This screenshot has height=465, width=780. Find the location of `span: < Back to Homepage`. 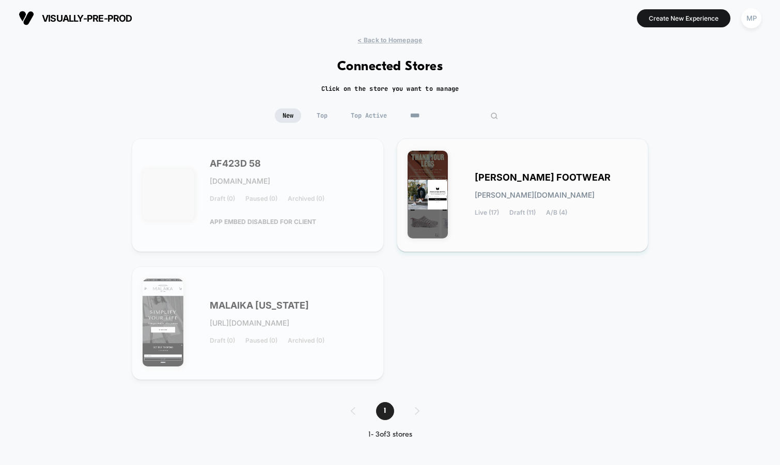

span: < Back to Homepage is located at coordinates (389, 40).